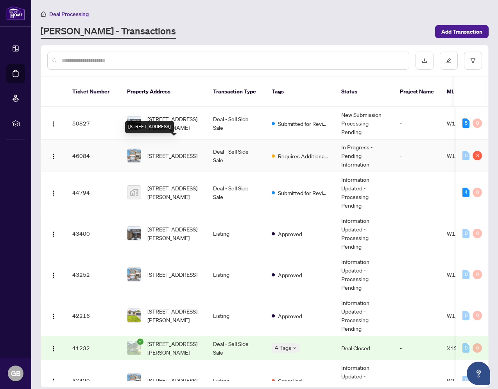 The width and height of the screenshot is (498, 389). Describe the element at coordinates (140, 342) in the screenshot. I see `span: check-circle` at that location.